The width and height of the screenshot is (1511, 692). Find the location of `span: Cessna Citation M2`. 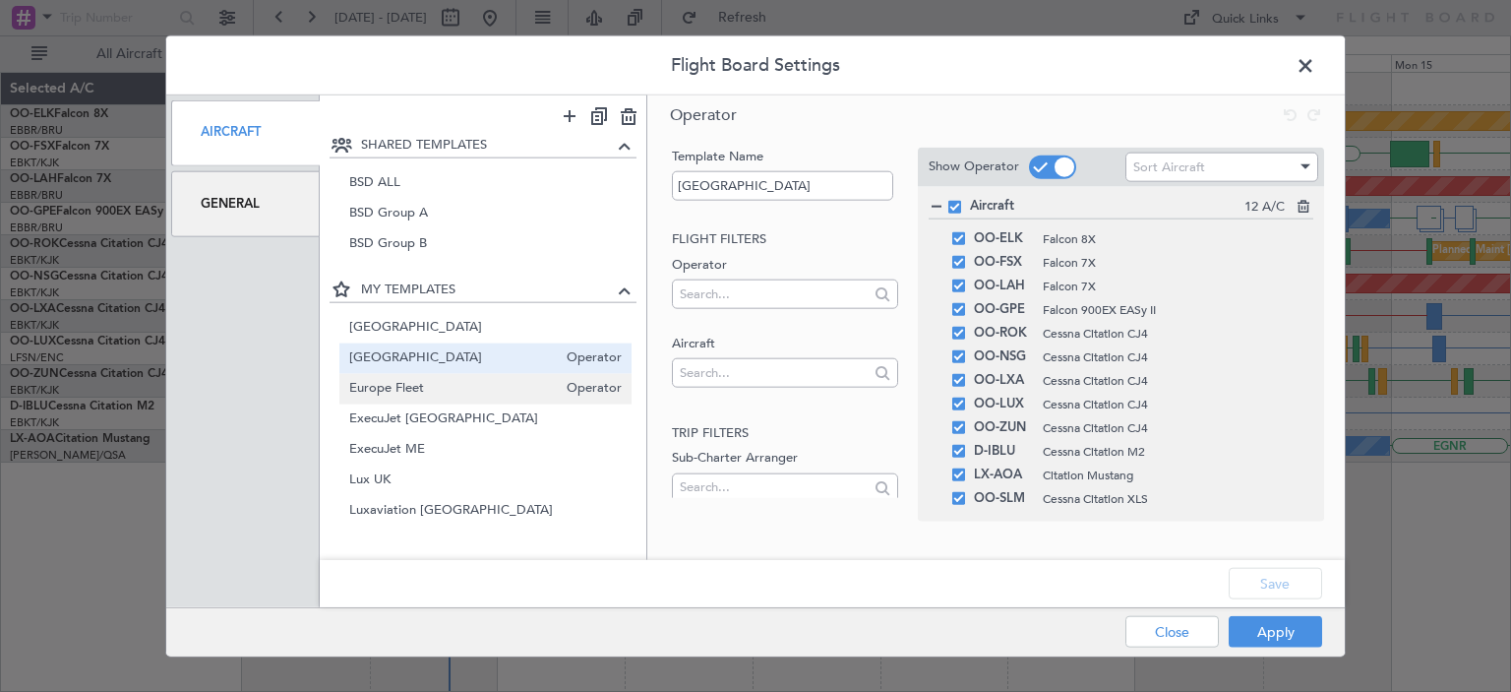

span: Cessna Citation M2 is located at coordinates (1169, 451).